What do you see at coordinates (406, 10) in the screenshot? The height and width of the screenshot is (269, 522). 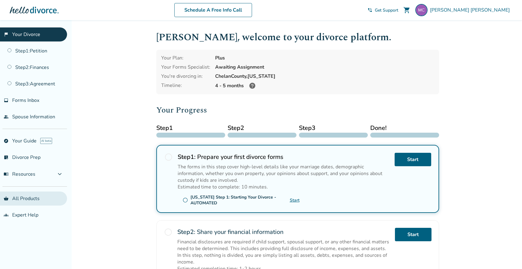 I see `span: shopping_cart` at bounding box center [406, 10].